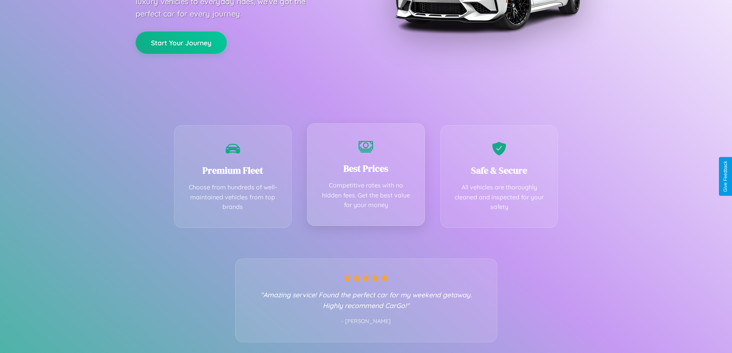  What do you see at coordinates (233, 197) in the screenshot?
I see `p: Choose from hundreds of well-maintained vehicles from top brands` at bounding box center [233, 197].